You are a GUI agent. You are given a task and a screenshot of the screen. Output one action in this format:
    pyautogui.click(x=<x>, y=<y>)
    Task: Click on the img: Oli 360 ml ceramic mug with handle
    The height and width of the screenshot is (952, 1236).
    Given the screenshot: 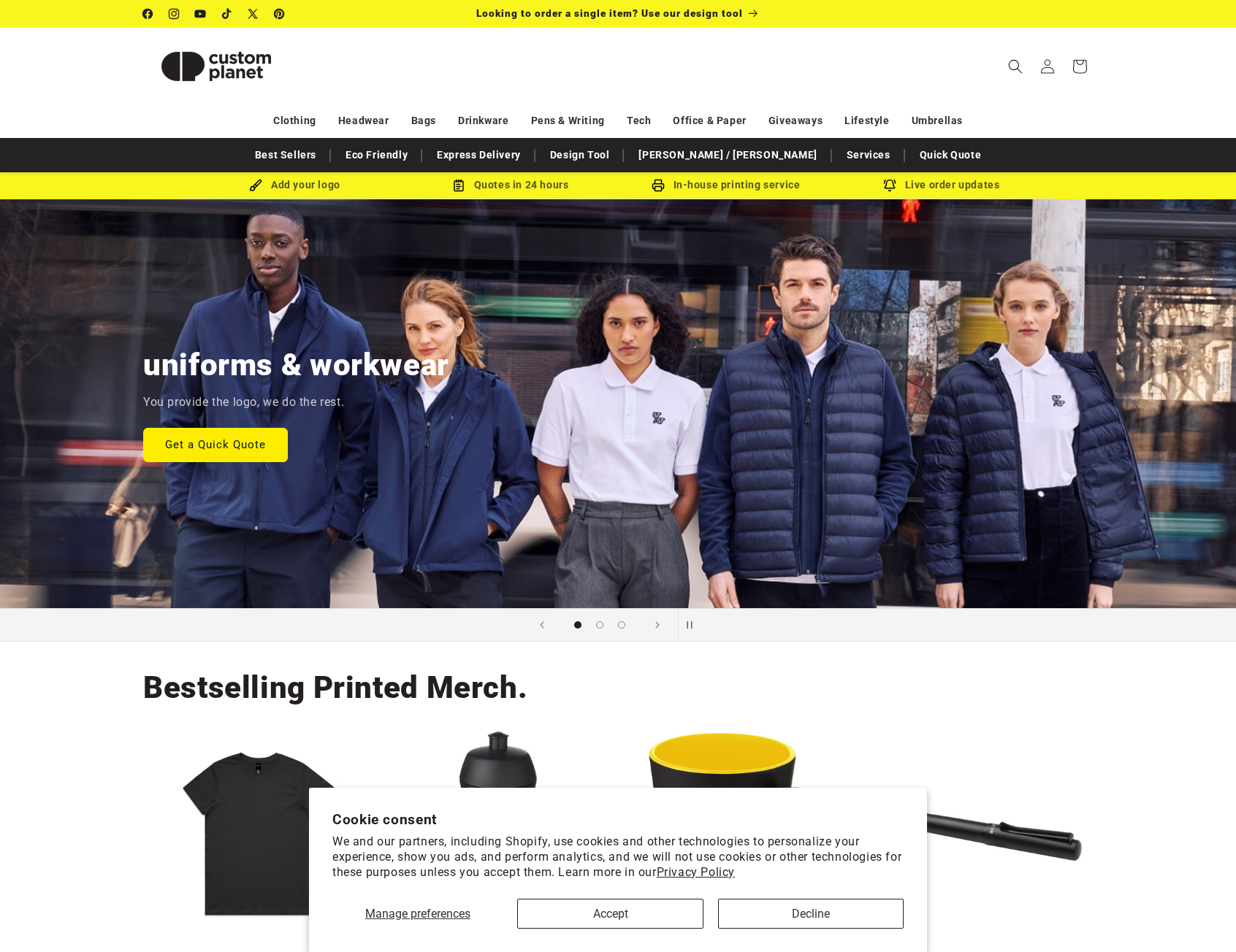 What is the action you would take?
    pyautogui.click(x=738, y=834)
    